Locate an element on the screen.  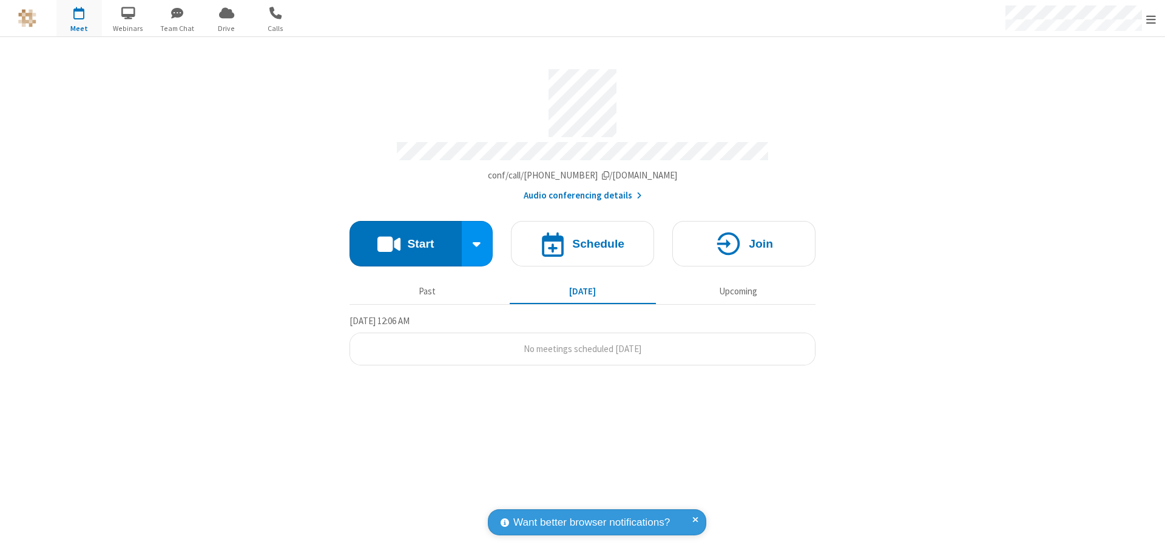
span: Webinars is located at coordinates (128, 29).